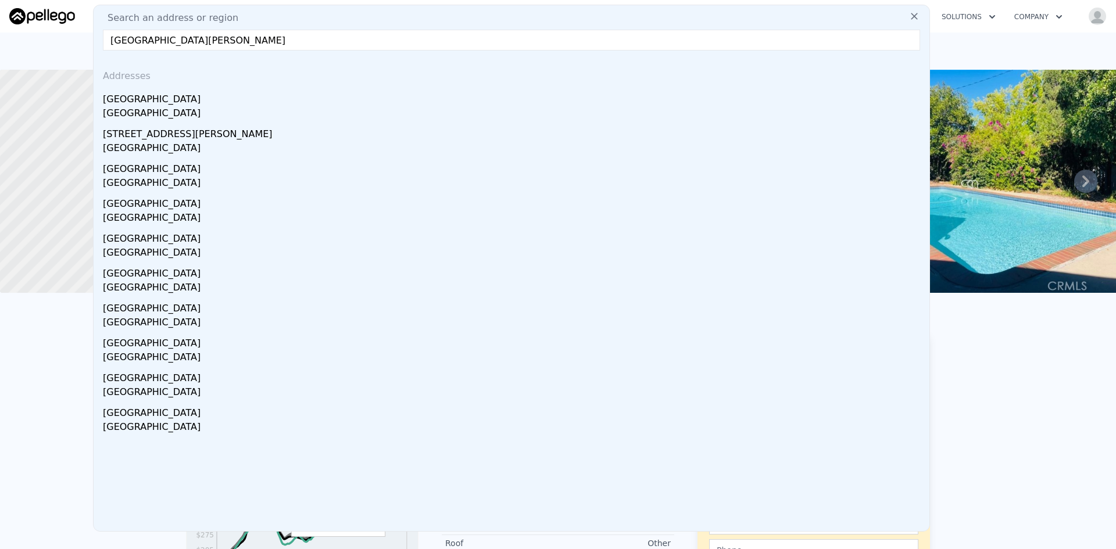  What do you see at coordinates (614, 543) in the screenshot?
I see `div: Other` at bounding box center [614, 543].